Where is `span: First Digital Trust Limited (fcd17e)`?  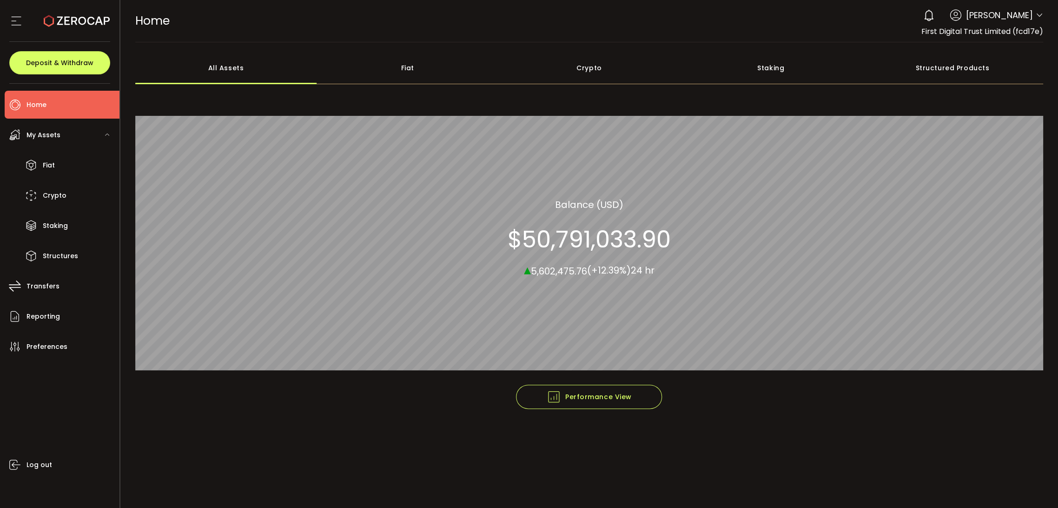
span: First Digital Trust Limited (fcd17e) is located at coordinates (983, 31).